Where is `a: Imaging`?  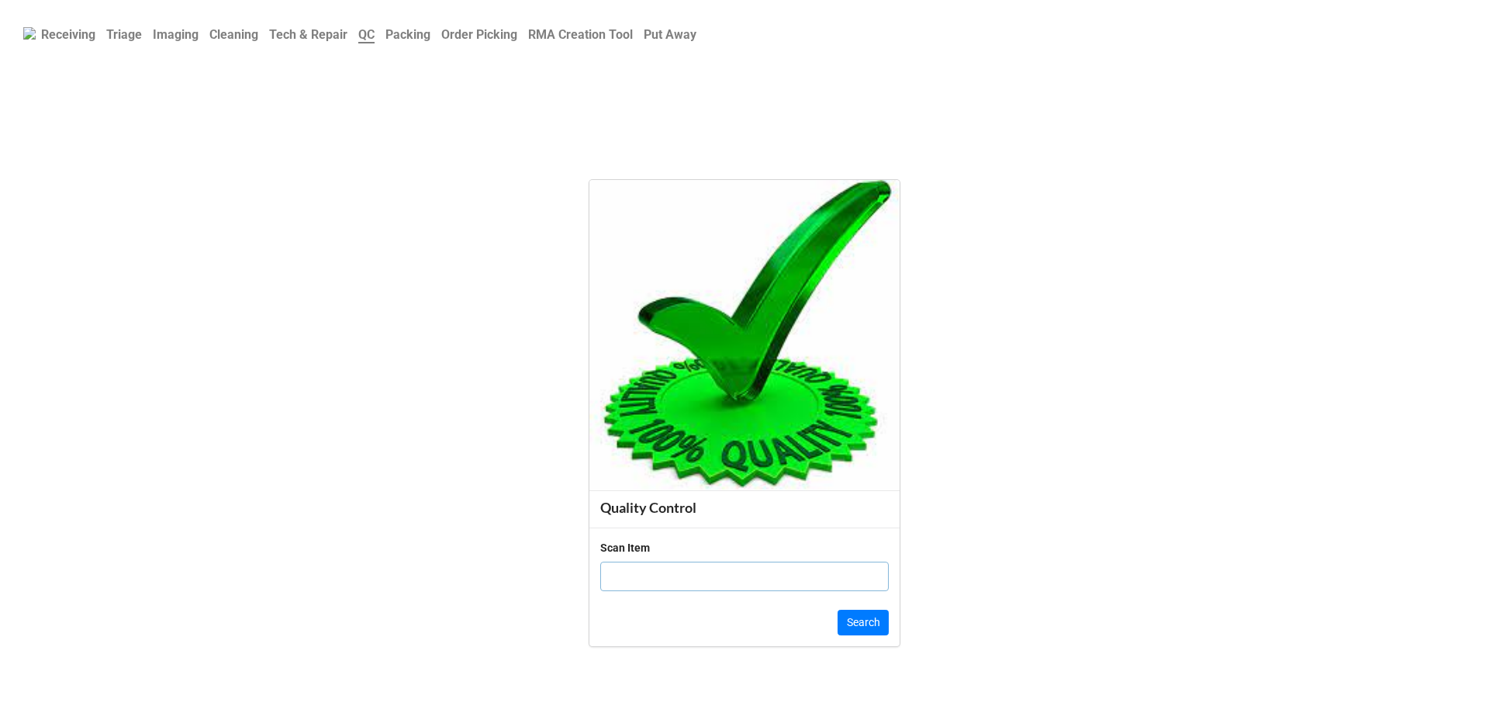
a: Imaging is located at coordinates (175, 34).